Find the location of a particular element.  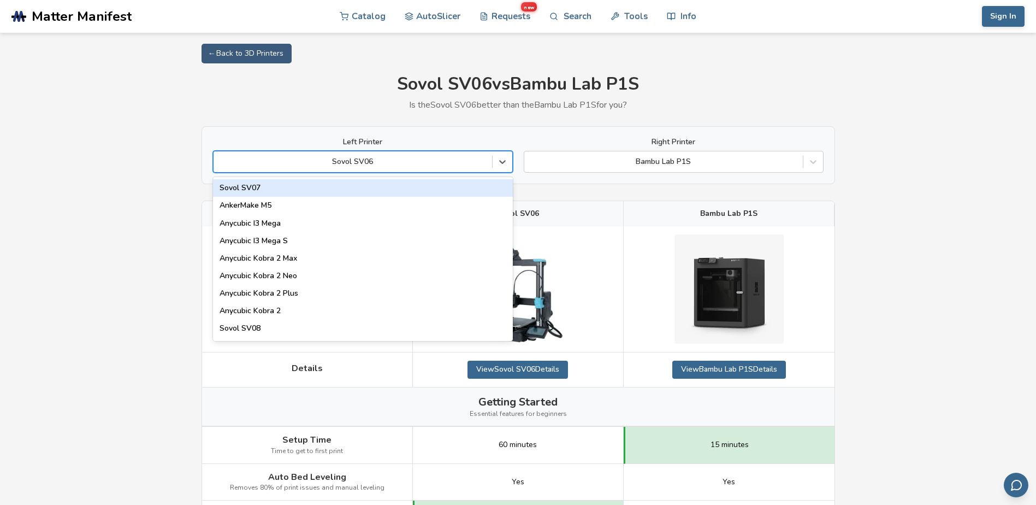

a: ViewSovol SV06Details is located at coordinates (518, 369).